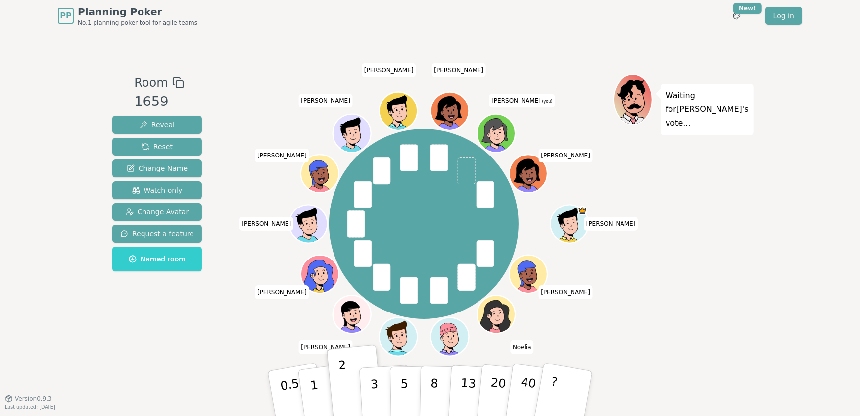  What do you see at coordinates (138, 12) in the screenshot?
I see `span: Planning Poker` at bounding box center [138, 12].